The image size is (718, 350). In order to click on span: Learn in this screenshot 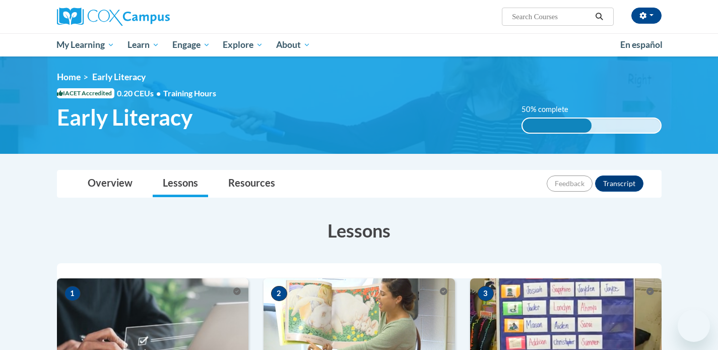, I will do `click(143, 45)`.